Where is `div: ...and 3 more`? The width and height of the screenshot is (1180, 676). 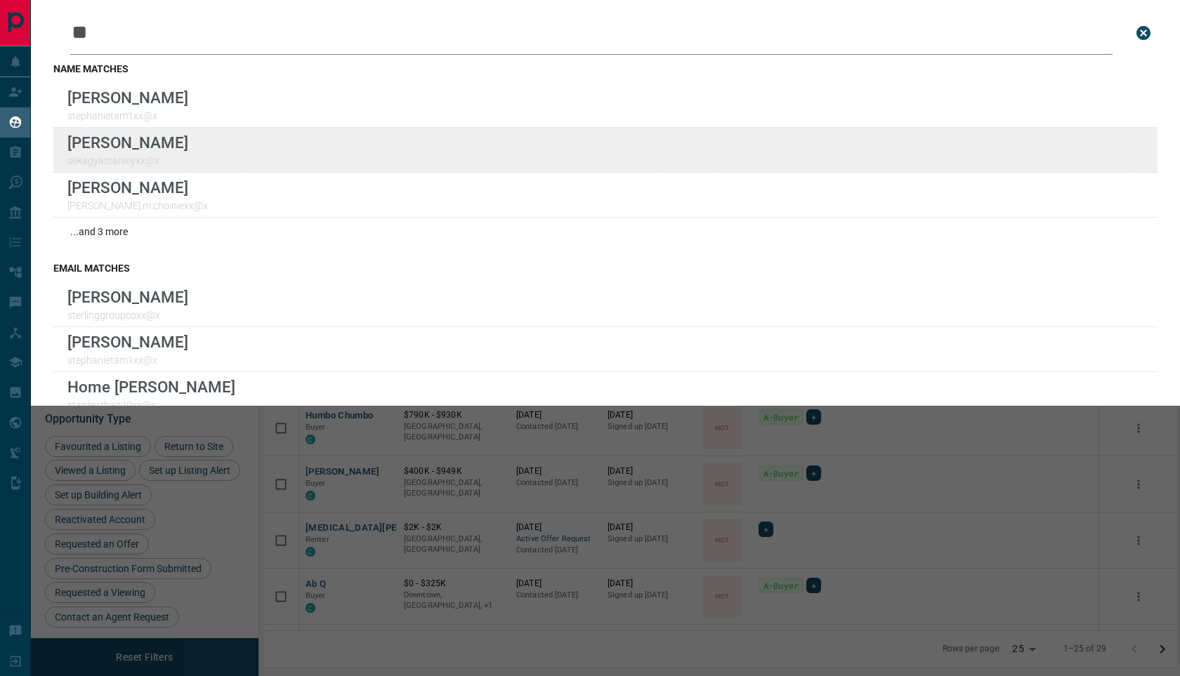 div: ...and 3 more is located at coordinates (605, 232).